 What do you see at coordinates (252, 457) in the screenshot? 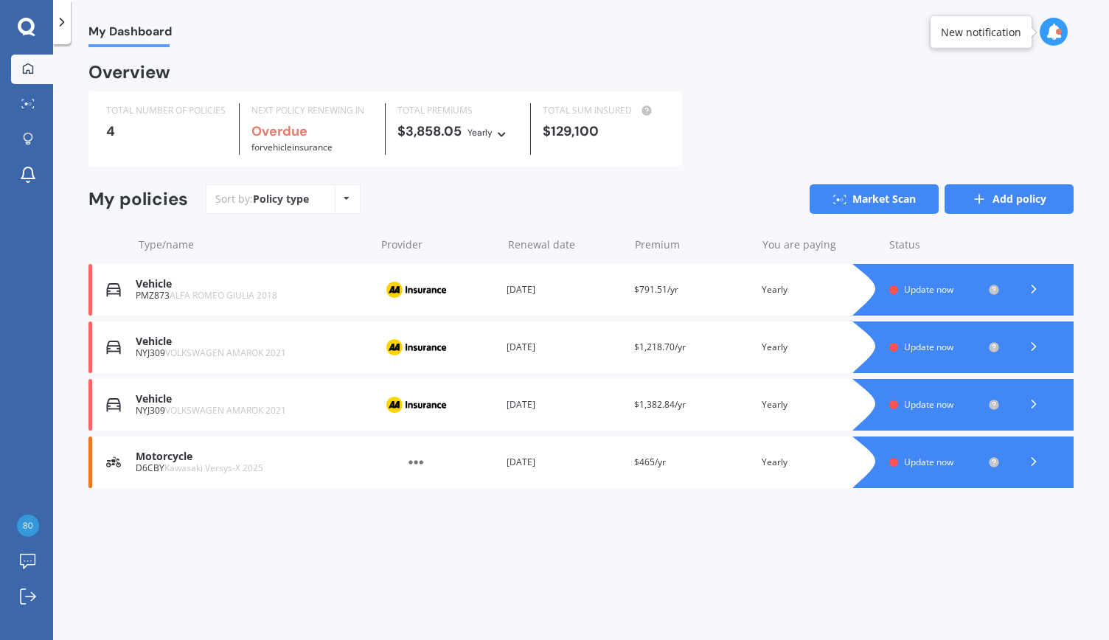
I see `div: Motorcycle` at bounding box center [252, 457].